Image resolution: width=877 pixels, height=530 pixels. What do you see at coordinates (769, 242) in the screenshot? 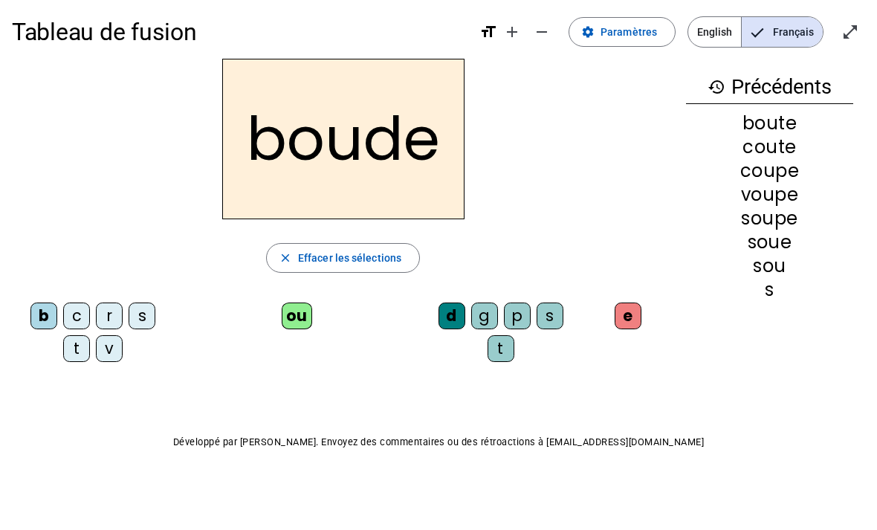
I see `div: soue` at bounding box center [769, 242].